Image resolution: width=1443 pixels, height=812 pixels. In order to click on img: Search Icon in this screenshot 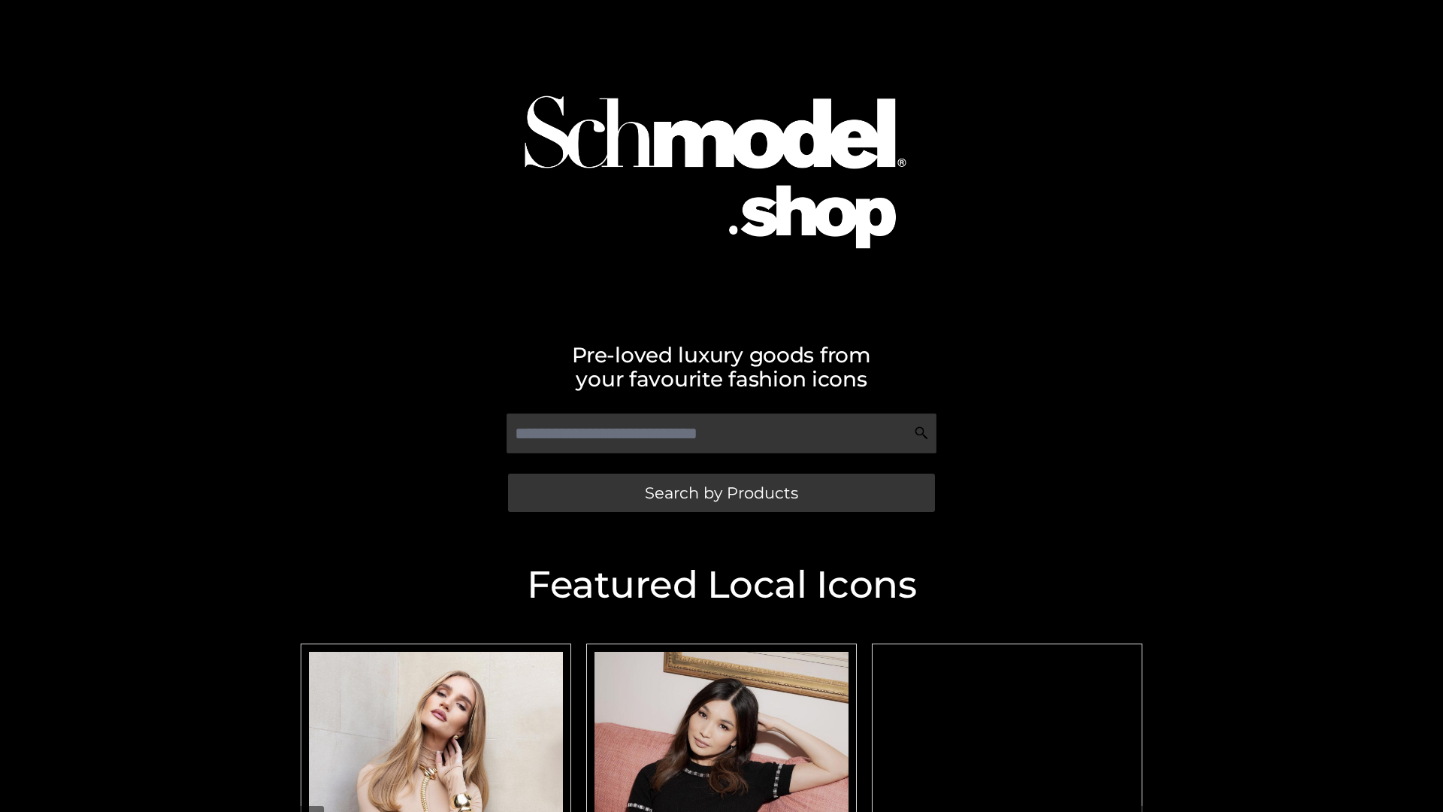, I will do `click(921, 433)`.